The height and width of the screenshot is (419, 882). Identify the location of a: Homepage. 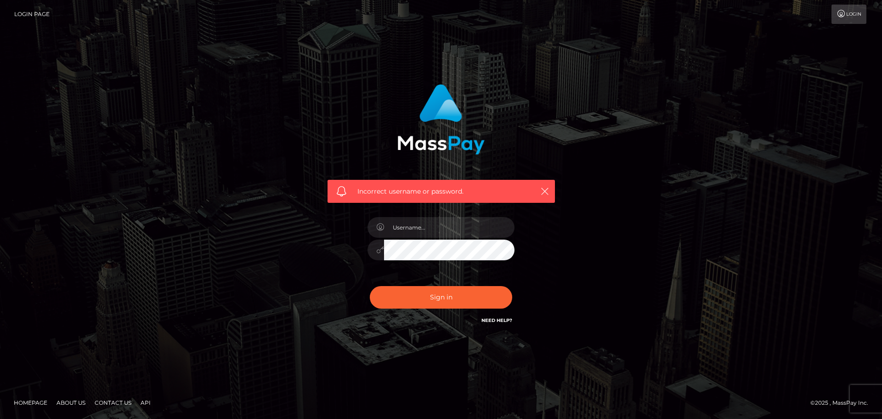
(30, 402).